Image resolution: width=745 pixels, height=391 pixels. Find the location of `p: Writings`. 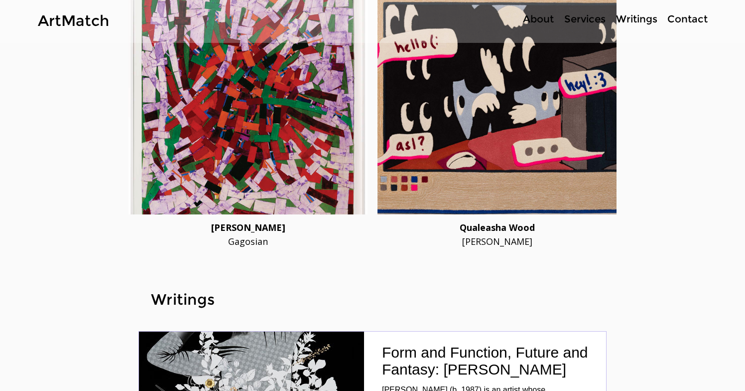

p: Writings is located at coordinates (637, 19).